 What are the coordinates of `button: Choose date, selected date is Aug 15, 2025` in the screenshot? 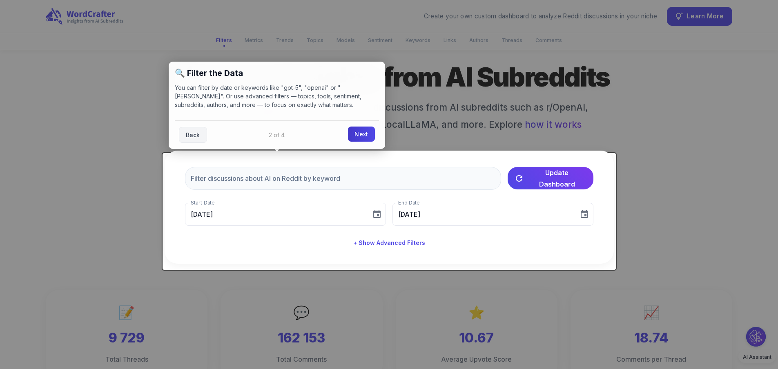 It's located at (585, 215).